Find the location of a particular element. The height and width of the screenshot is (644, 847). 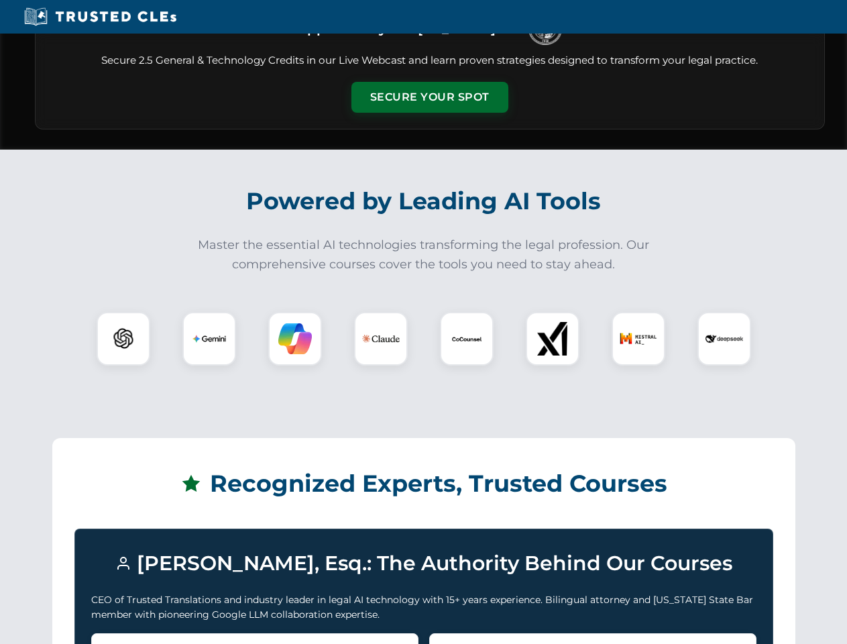

img: Gemini Logo is located at coordinates (209, 339).